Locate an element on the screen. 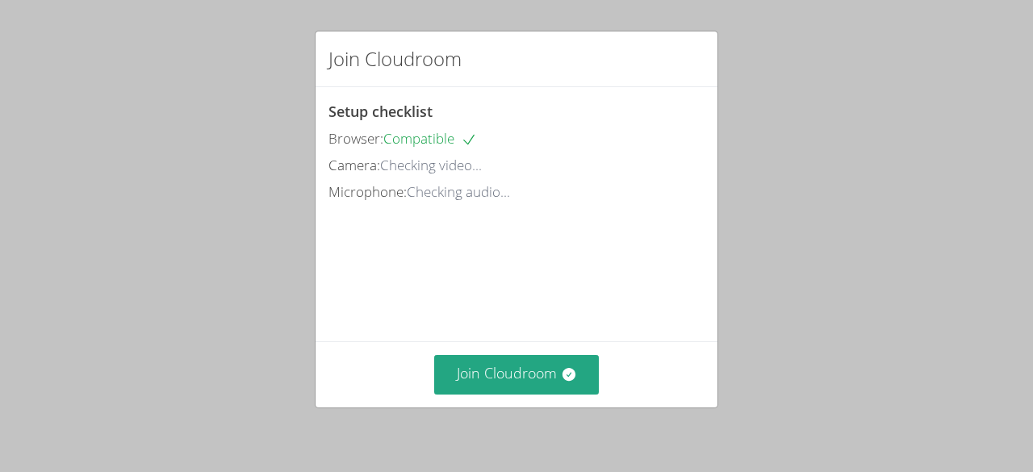  span: Camera: is located at coordinates (354, 165).